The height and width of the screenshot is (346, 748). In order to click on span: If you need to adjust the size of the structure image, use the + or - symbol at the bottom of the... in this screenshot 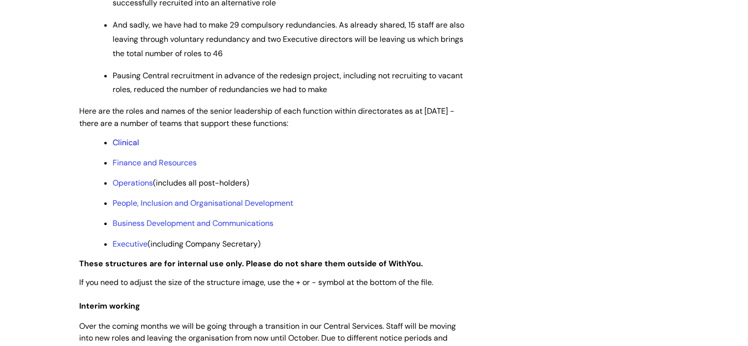, I will do `click(256, 282)`.